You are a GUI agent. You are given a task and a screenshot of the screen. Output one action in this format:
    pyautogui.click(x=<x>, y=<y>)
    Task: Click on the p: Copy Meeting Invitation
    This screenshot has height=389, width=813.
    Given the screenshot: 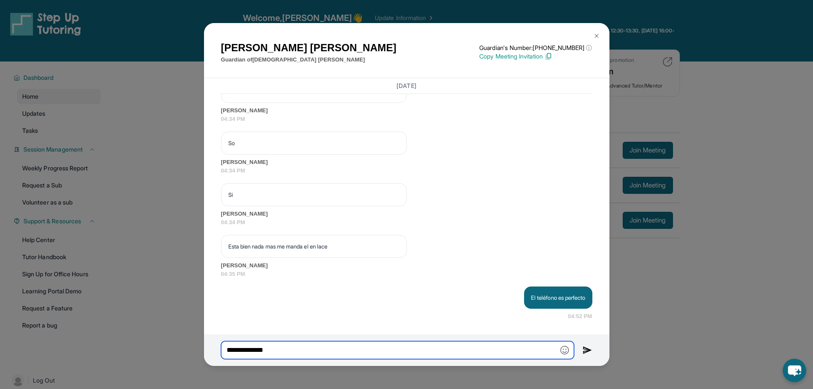 What is the action you would take?
    pyautogui.click(x=535, y=56)
    